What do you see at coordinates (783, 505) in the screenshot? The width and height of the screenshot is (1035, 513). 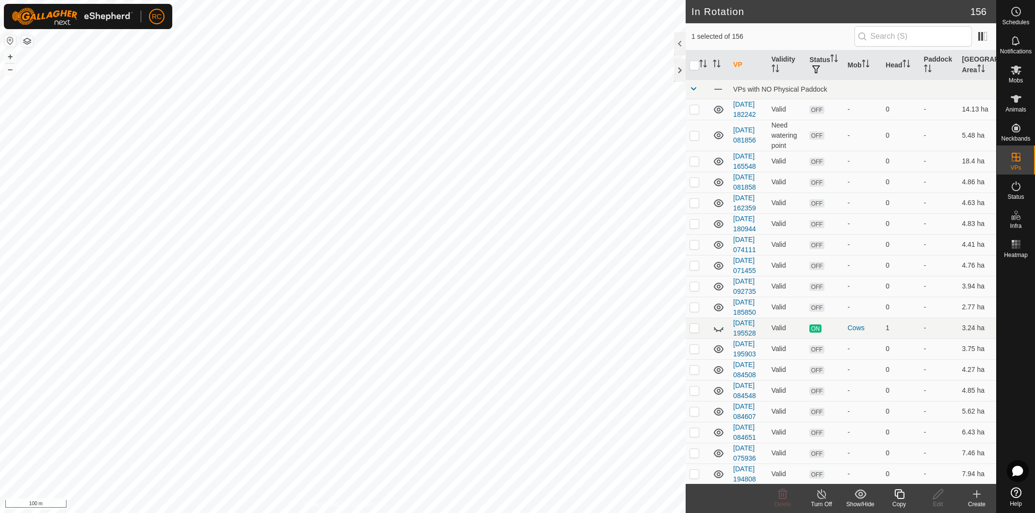 I see `span: Delete` at bounding box center [783, 505].